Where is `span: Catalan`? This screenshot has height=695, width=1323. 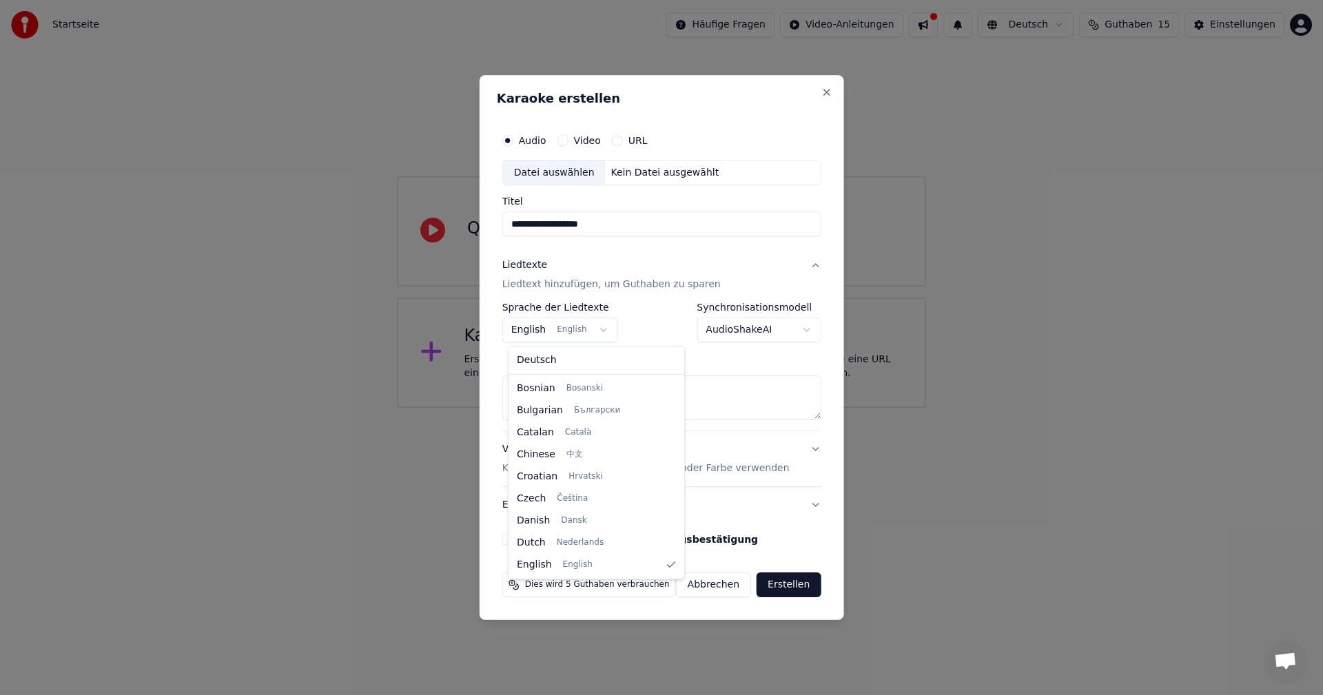
span: Catalan is located at coordinates (535, 433).